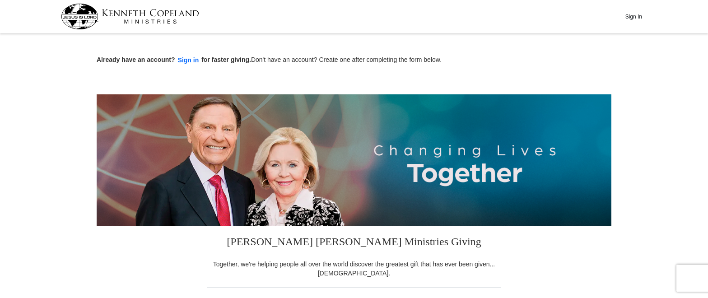 This screenshot has width=708, height=298. I want to click on button: Sign in, so click(188, 60).